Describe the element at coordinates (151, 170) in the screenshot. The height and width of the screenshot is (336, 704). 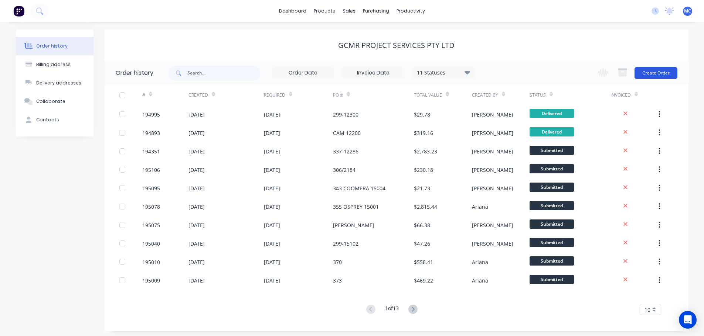
I see `div: 195106` at that location.